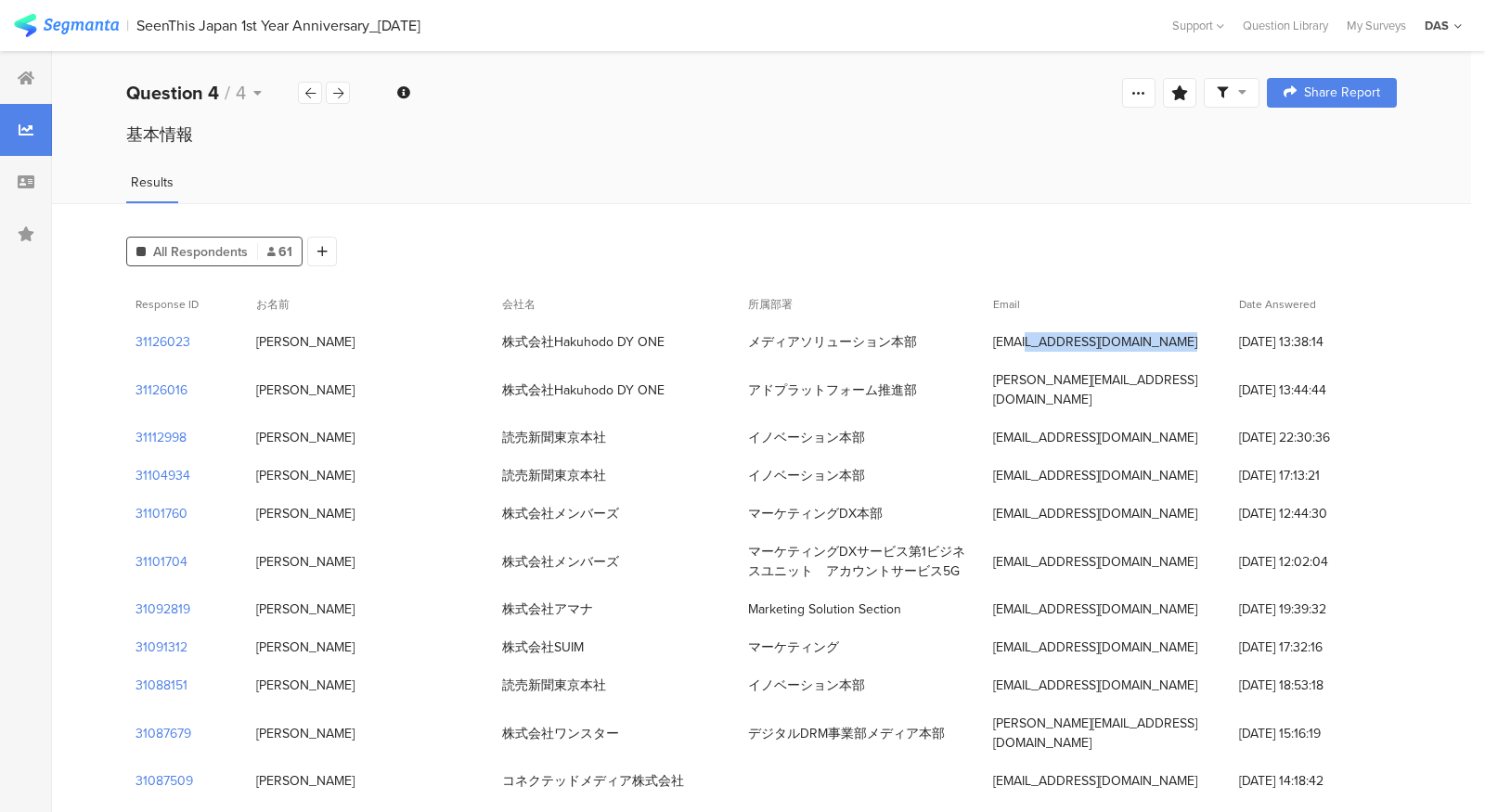  Describe the element at coordinates (161, 562) in the screenshot. I see `section: 31101704` at that location.